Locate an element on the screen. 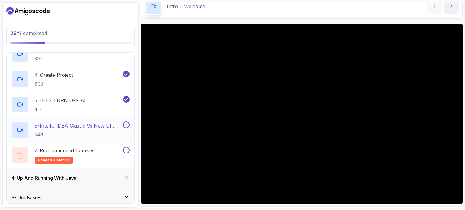  p: 3:32 is located at coordinates (78, 59).